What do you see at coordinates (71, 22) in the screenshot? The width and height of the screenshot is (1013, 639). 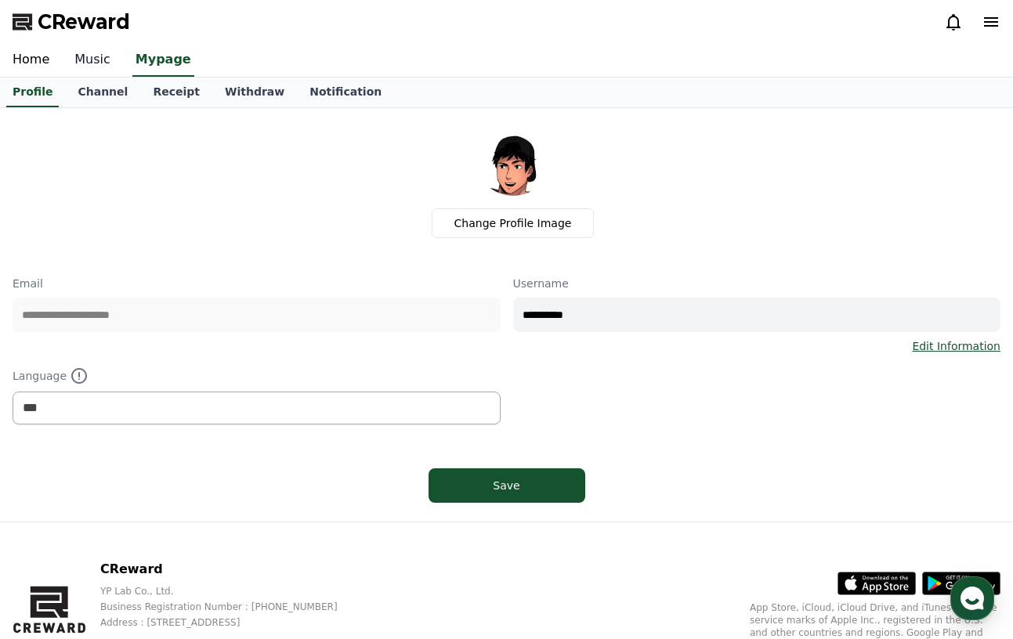 I see `a: CReward` at bounding box center [71, 22].